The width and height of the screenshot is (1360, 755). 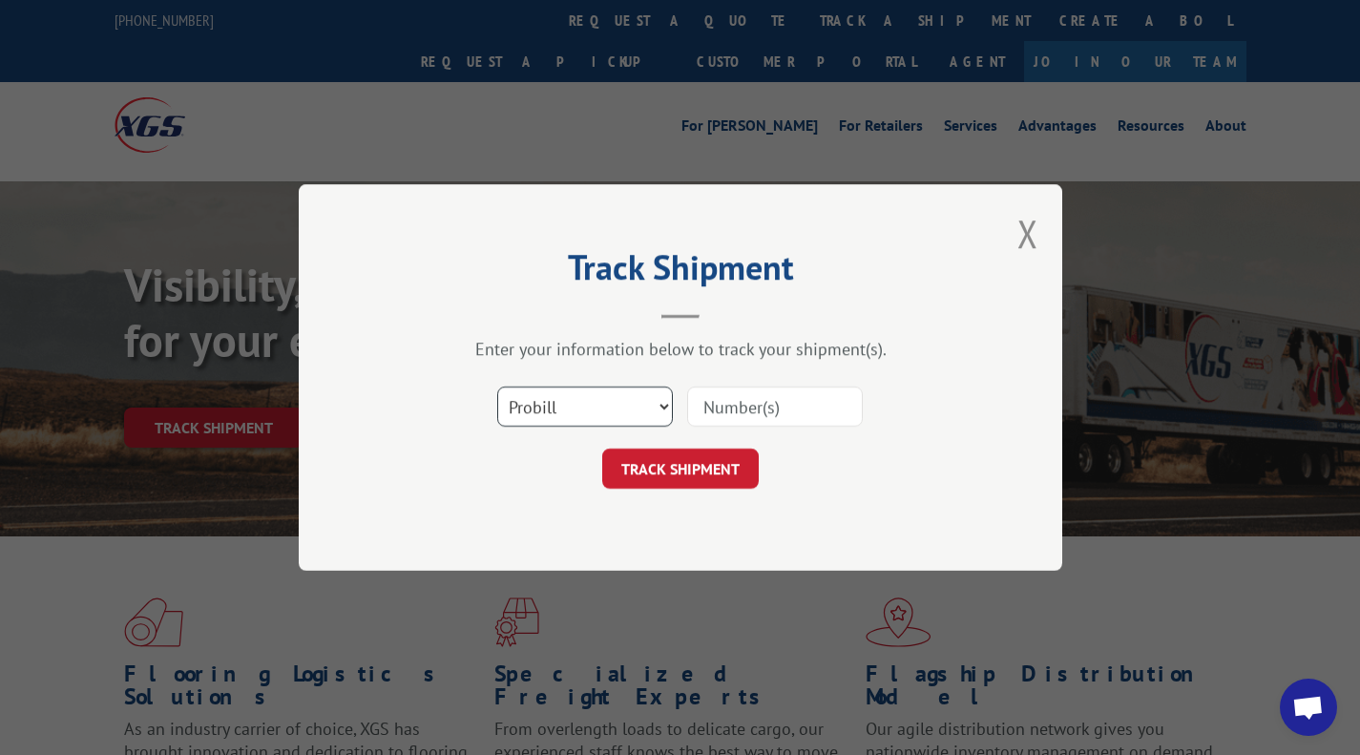 What do you see at coordinates (1028, 233) in the screenshot?
I see `button: Close modal` at bounding box center [1028, 233].